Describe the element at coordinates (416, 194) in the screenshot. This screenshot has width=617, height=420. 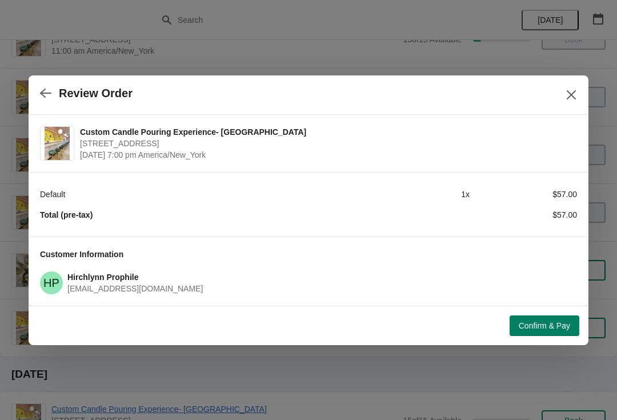
I see `div: 1 x` at that location.